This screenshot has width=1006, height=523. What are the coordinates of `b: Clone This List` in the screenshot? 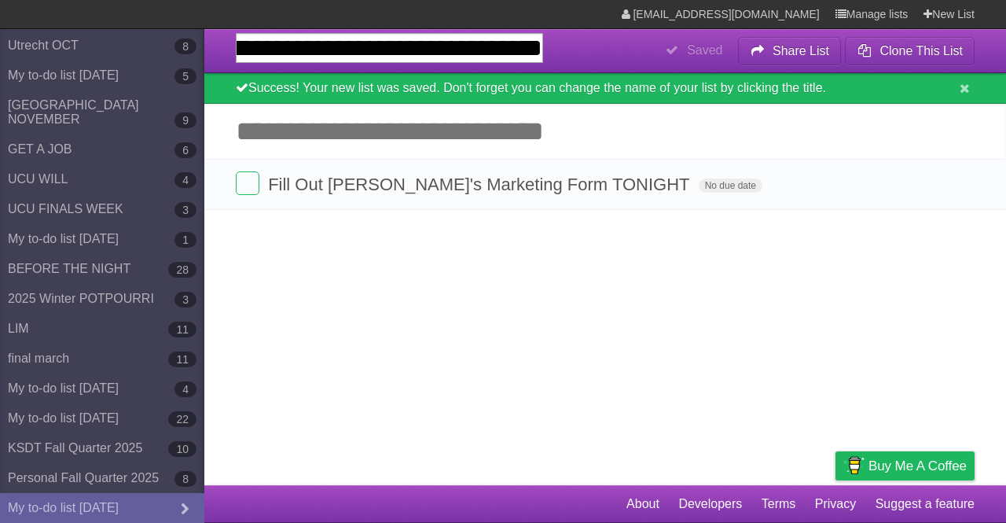 It's located at (921, 50).